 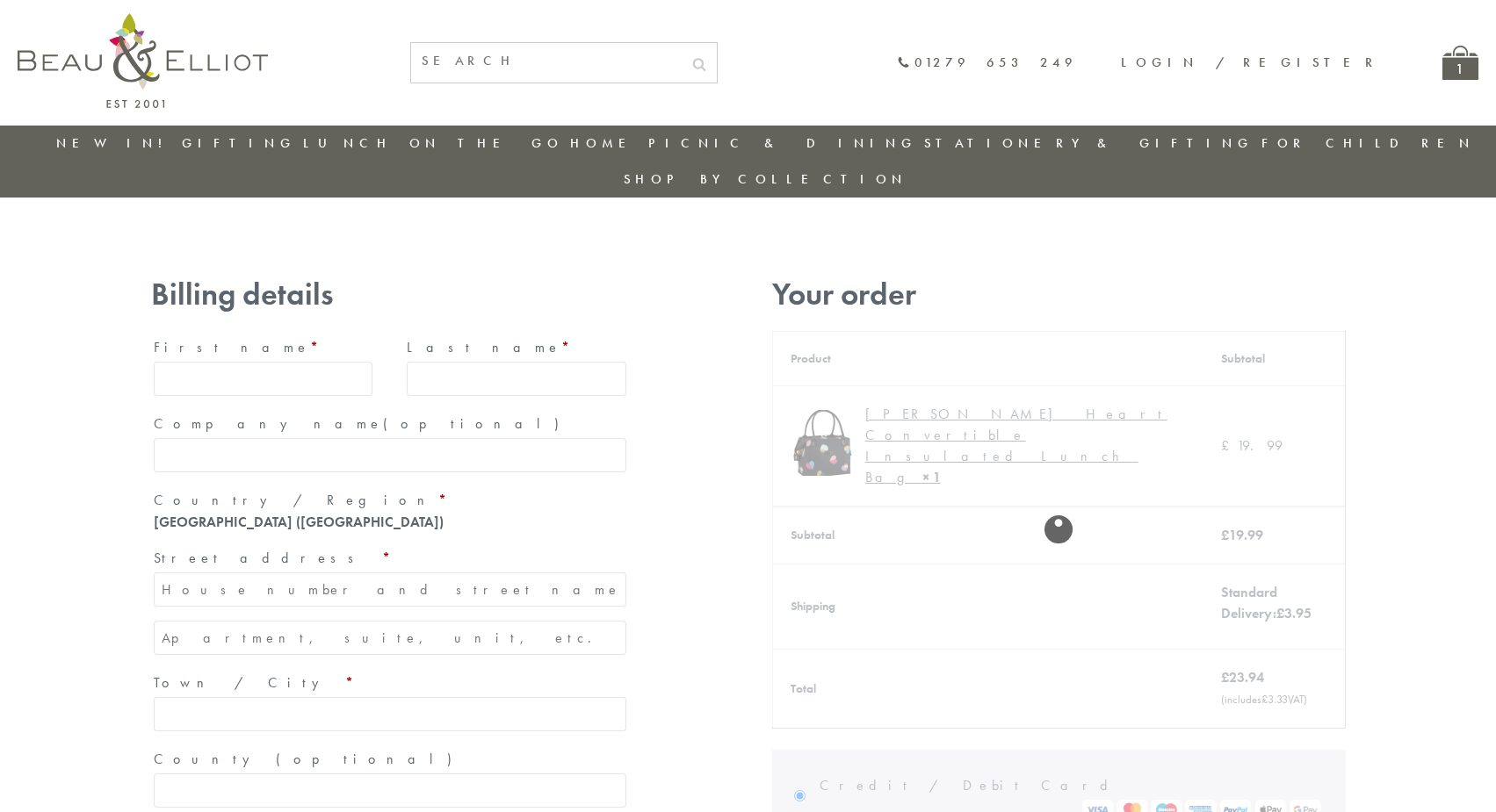 What do you see at coordinates (516, 348) in the screenshot?
I see `label: Last name` at bounding box center [516, 348].